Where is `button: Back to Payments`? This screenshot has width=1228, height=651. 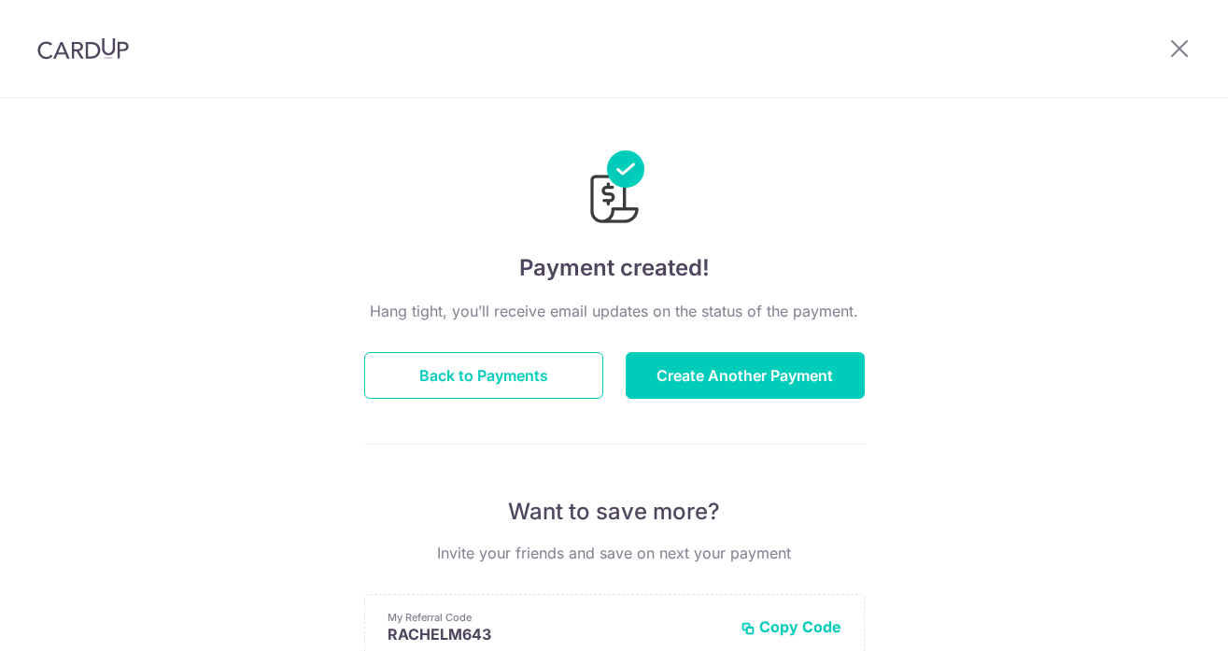 button: Back to Payments is located at coordinates (484, 375).